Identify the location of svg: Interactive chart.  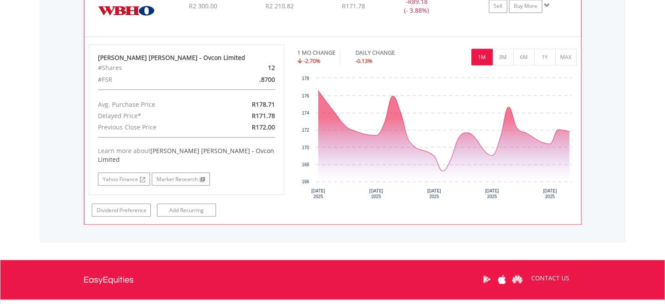
(437, 139).